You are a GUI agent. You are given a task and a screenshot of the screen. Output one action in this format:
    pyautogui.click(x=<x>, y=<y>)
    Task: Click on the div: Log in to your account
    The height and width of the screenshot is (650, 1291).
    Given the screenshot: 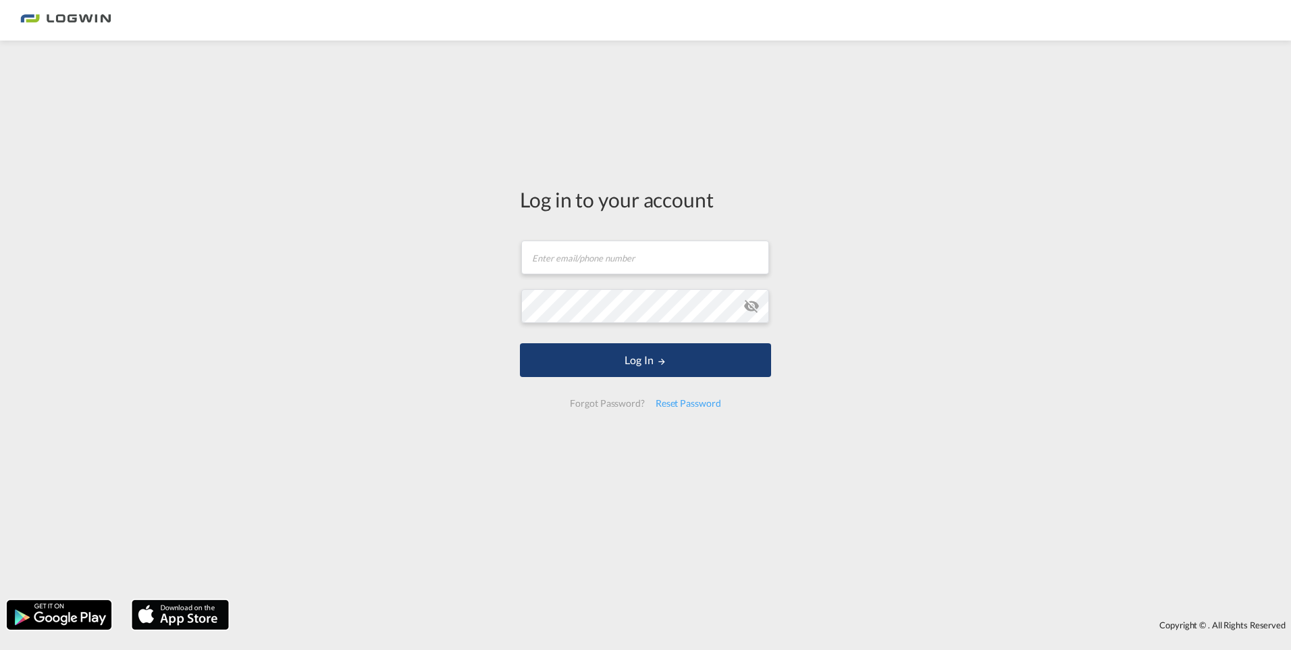 What is the action you would take?
    pyautogui.click(x=646, y=199)
    